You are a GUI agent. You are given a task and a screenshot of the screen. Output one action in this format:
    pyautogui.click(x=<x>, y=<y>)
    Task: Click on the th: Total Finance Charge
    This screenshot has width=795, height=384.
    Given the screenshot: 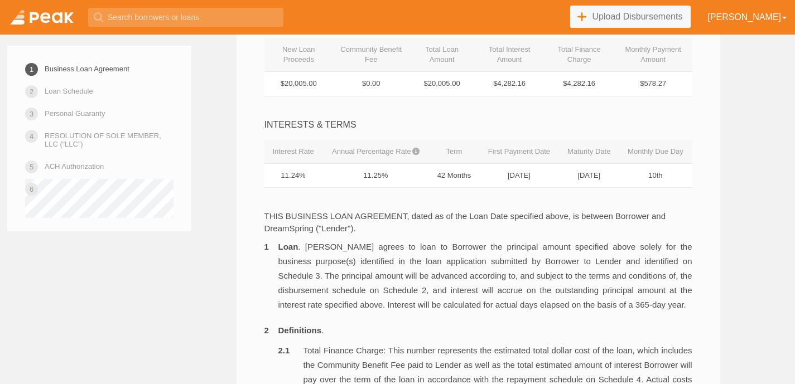 What is the action you would take?
    pyautogui.click(x=579, y=55)
    